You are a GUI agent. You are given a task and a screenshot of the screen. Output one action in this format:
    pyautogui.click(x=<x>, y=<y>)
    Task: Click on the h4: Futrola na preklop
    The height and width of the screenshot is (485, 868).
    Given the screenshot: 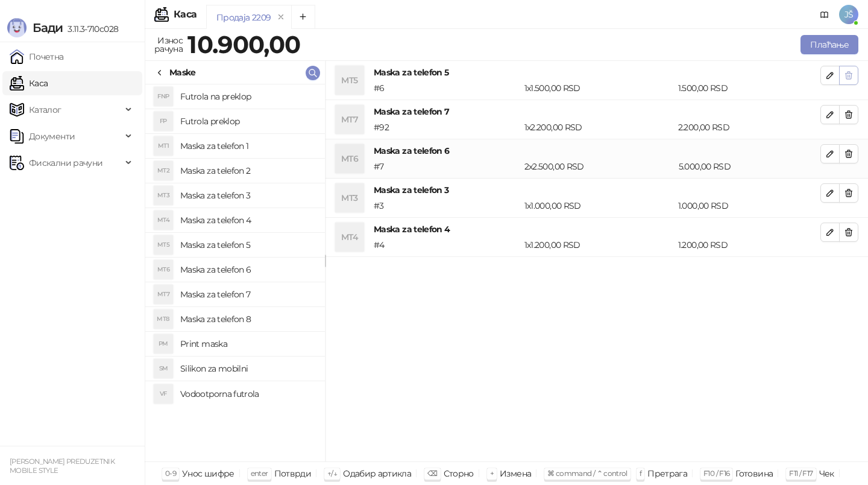 What is the action you would take?
    pyautogui.click(x=248, y=96)
    